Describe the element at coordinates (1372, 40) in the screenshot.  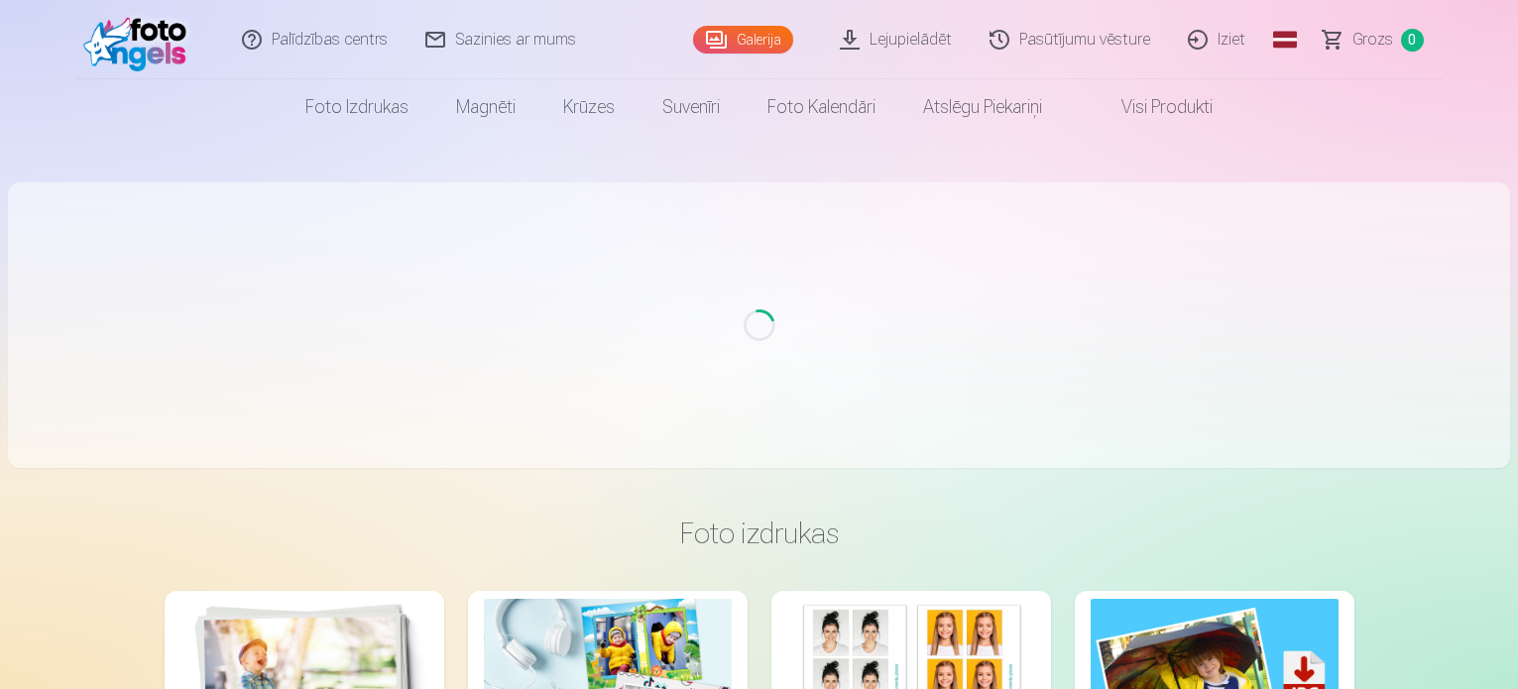
I see `span: Grozs` at that location.